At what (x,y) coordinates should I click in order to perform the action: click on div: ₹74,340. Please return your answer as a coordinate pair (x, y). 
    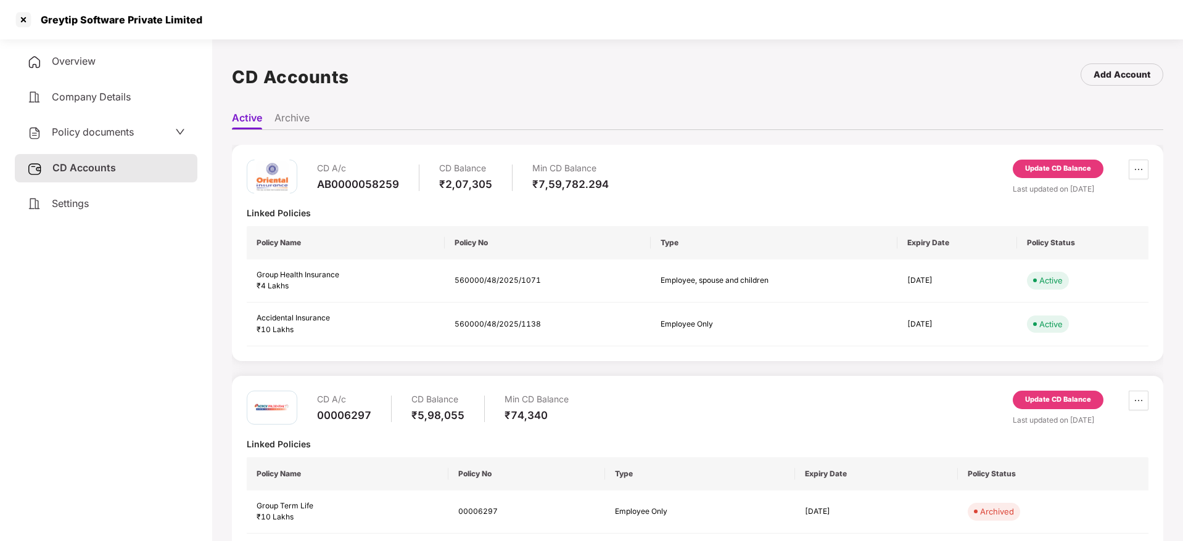
    Looking at the image, I should click on (536, 416).